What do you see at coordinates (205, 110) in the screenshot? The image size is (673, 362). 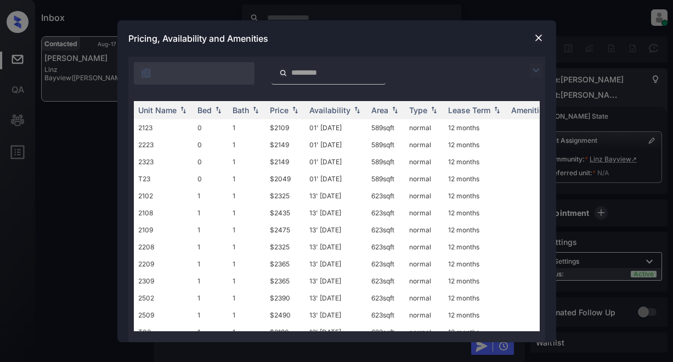 I see `div: Bed` at bounding box center [205, 110].